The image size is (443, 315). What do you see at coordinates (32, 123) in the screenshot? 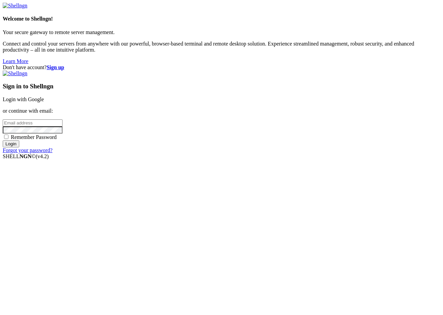
I see `input: Email address` at bounding box center [32, 123].